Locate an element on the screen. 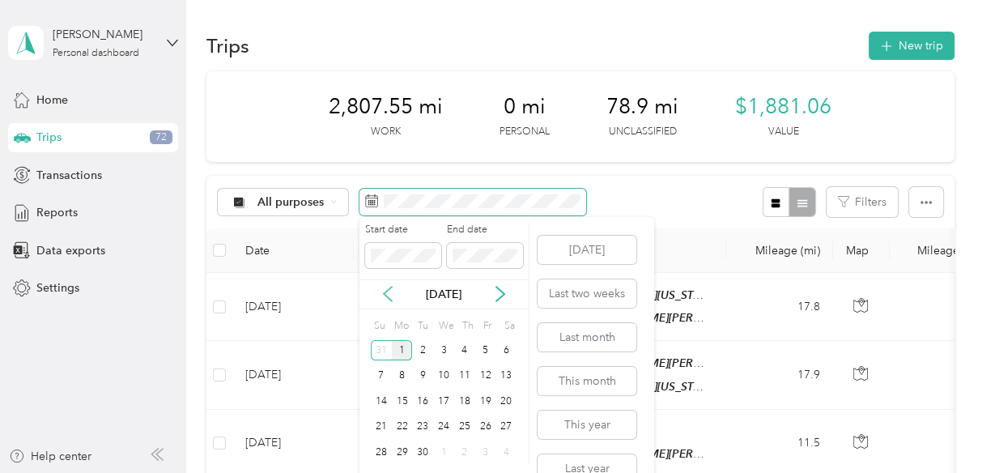 The image size is (982, 473). th: Map is located at coordinates (861, 250).